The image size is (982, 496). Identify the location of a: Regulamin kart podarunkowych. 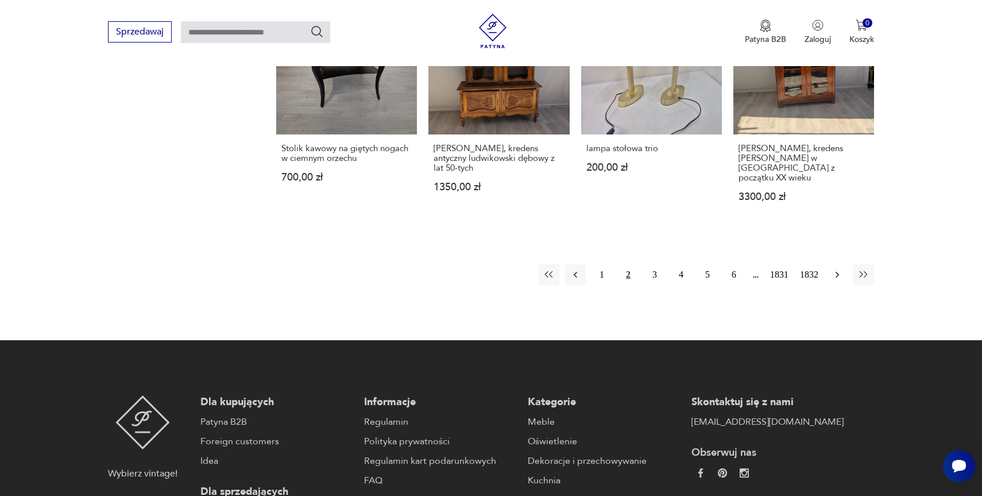
(440, 461).